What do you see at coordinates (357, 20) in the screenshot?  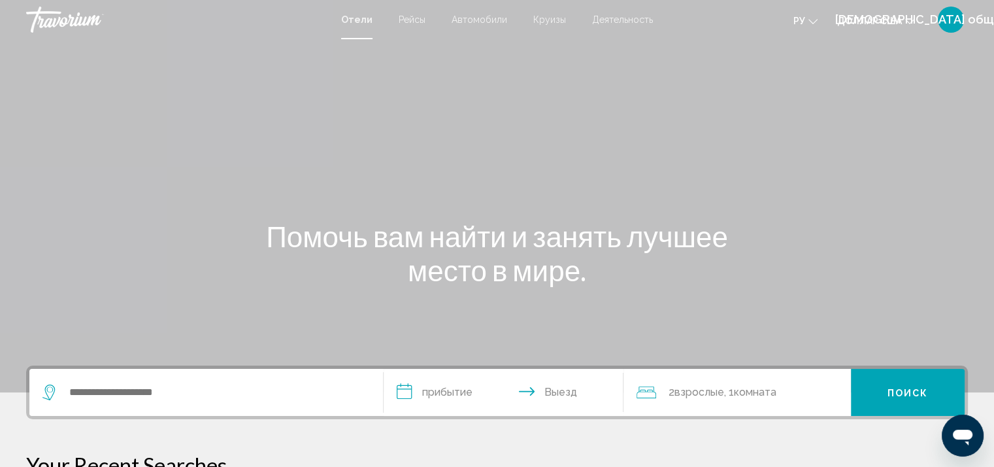 I see `font: Отели` at bounding box center [357, 20].